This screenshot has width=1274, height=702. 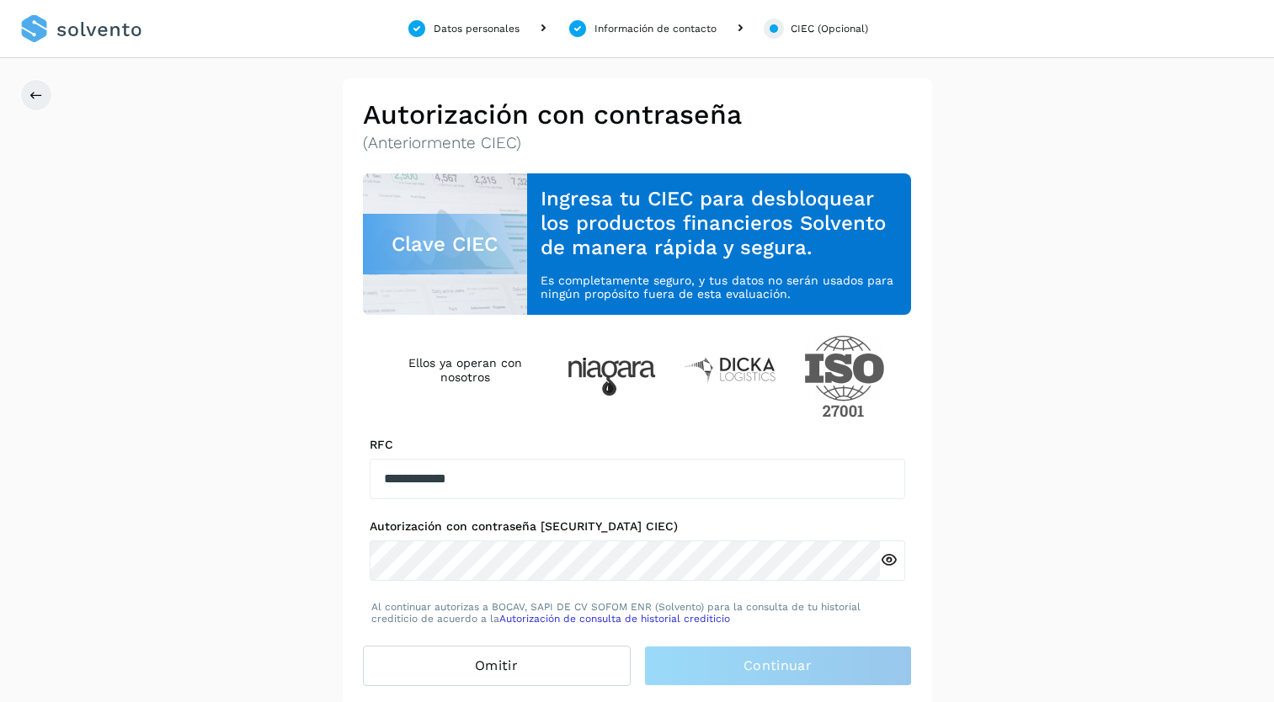 I want to click on label: RFC, so click(x=637, y=445).